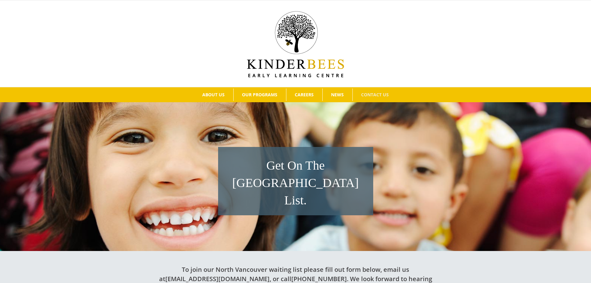  What do you see at coordinates (260, 95) in the screenshot?
I see `a: OUR PROGRAMS` at bounding box center [260, 95].